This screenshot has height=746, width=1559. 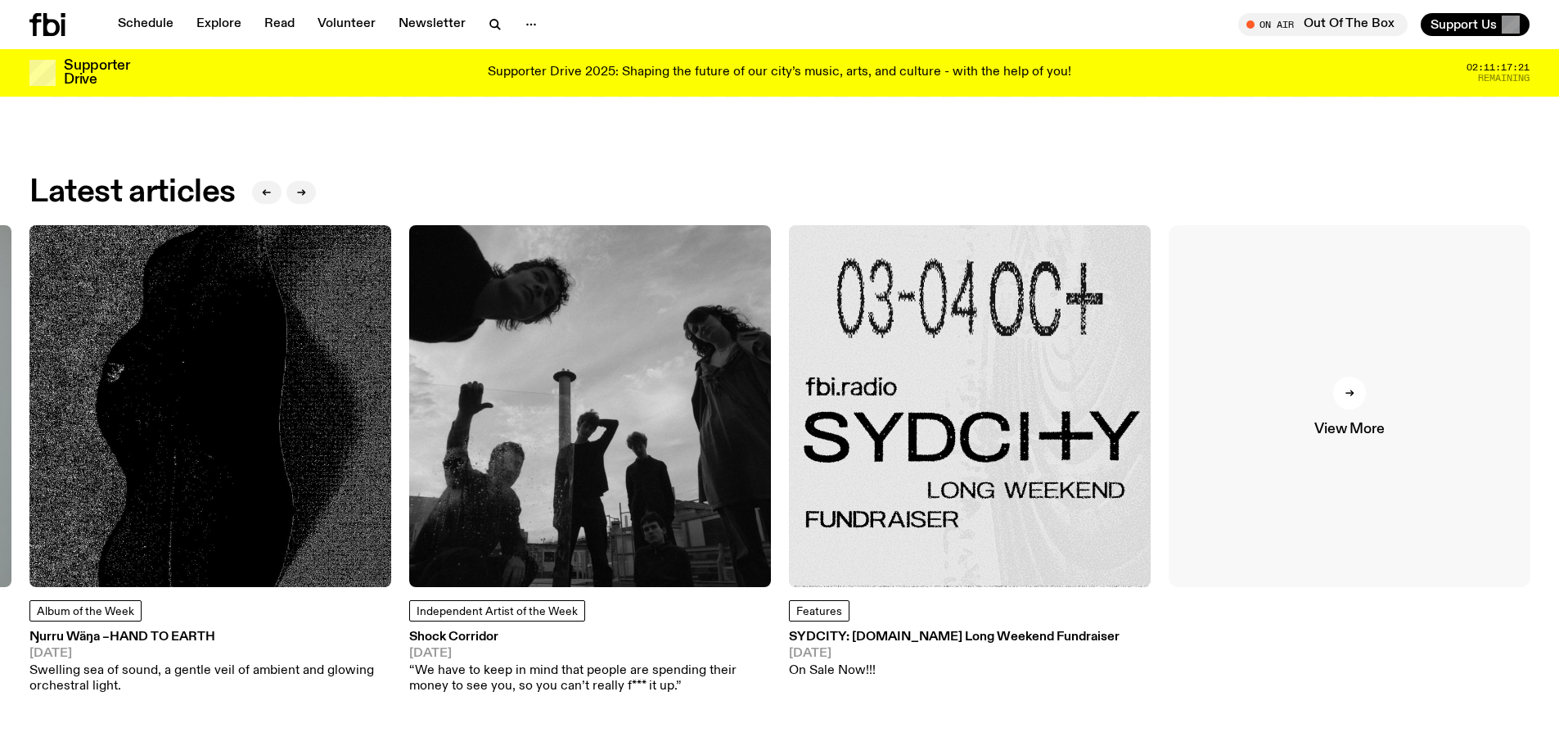 I want to click on h2: Latest articles, so click(x=133, y=192).